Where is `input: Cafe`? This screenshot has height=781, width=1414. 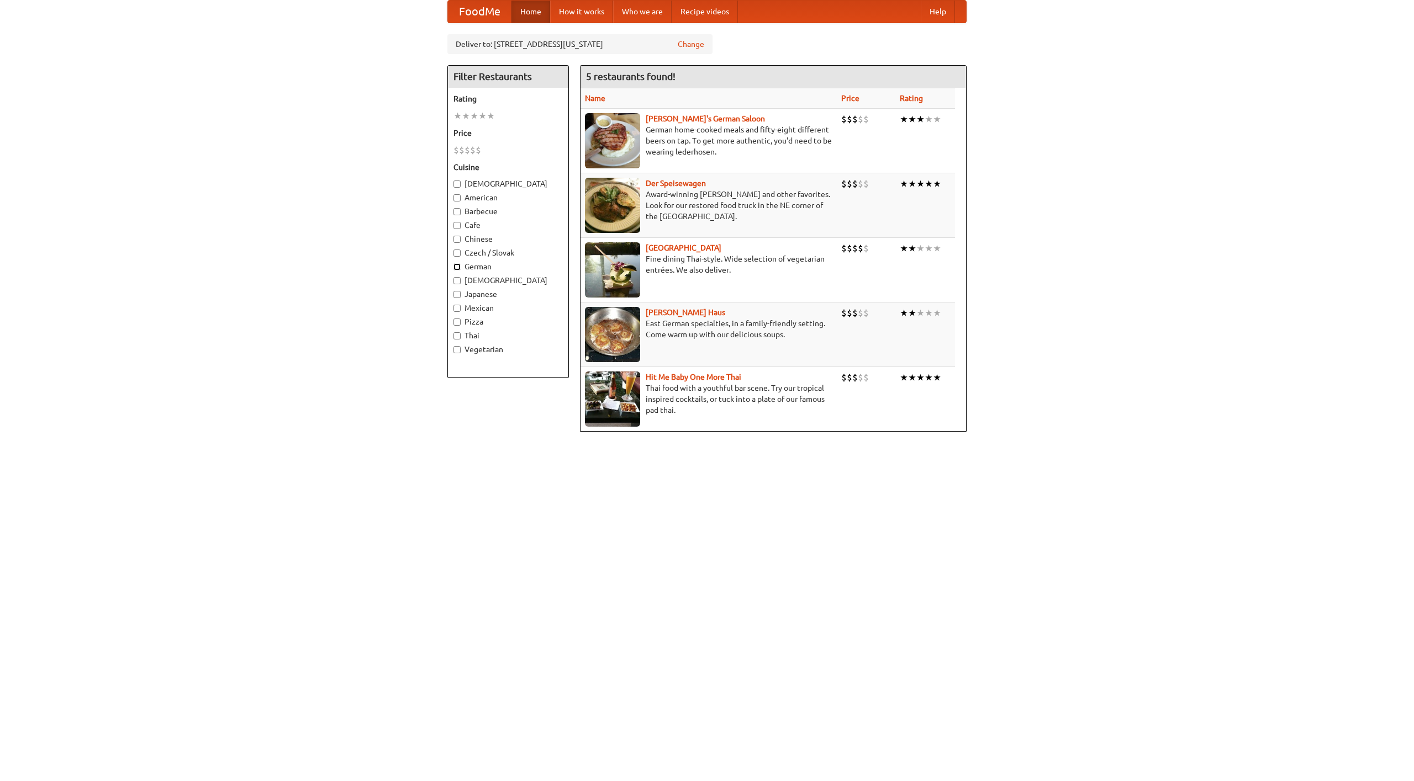 input: Cafe is located at coordinates (457, 225).